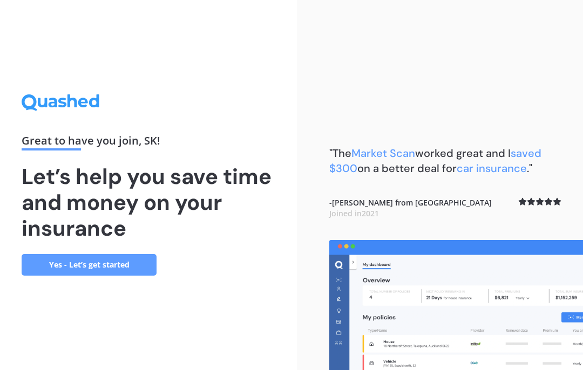 The height and width of the screenshot is (370, 583). Describe the element at coordinates (148, 202) in the screenshot. I see `h1: Let’s help you save time and money on your insurance` at that location.